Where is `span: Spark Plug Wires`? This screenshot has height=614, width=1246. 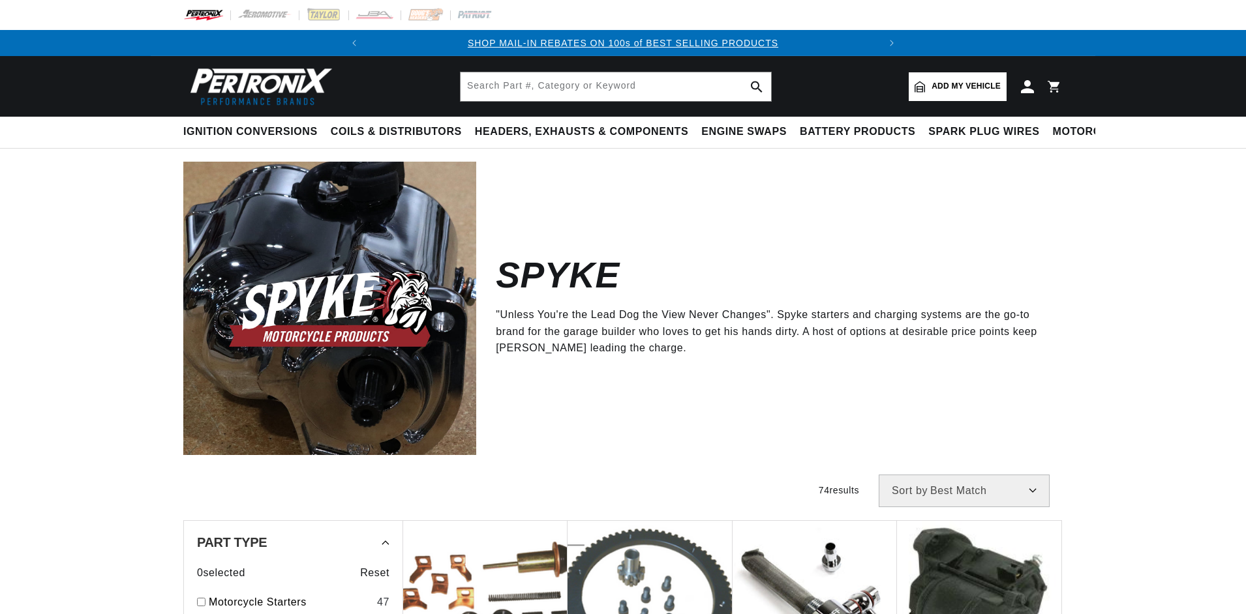
span: Spark Plug Wires is located at coordinates (983, 132).